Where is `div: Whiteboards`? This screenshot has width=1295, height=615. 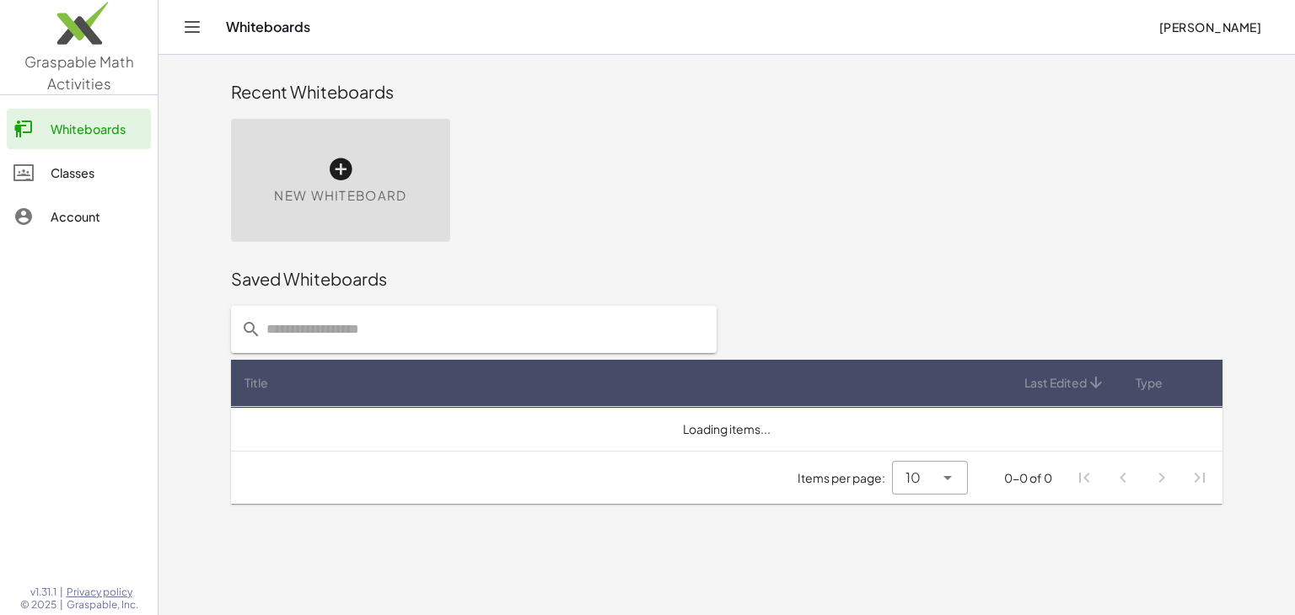
div: Whiteboards is located at coordinates (97, 129).